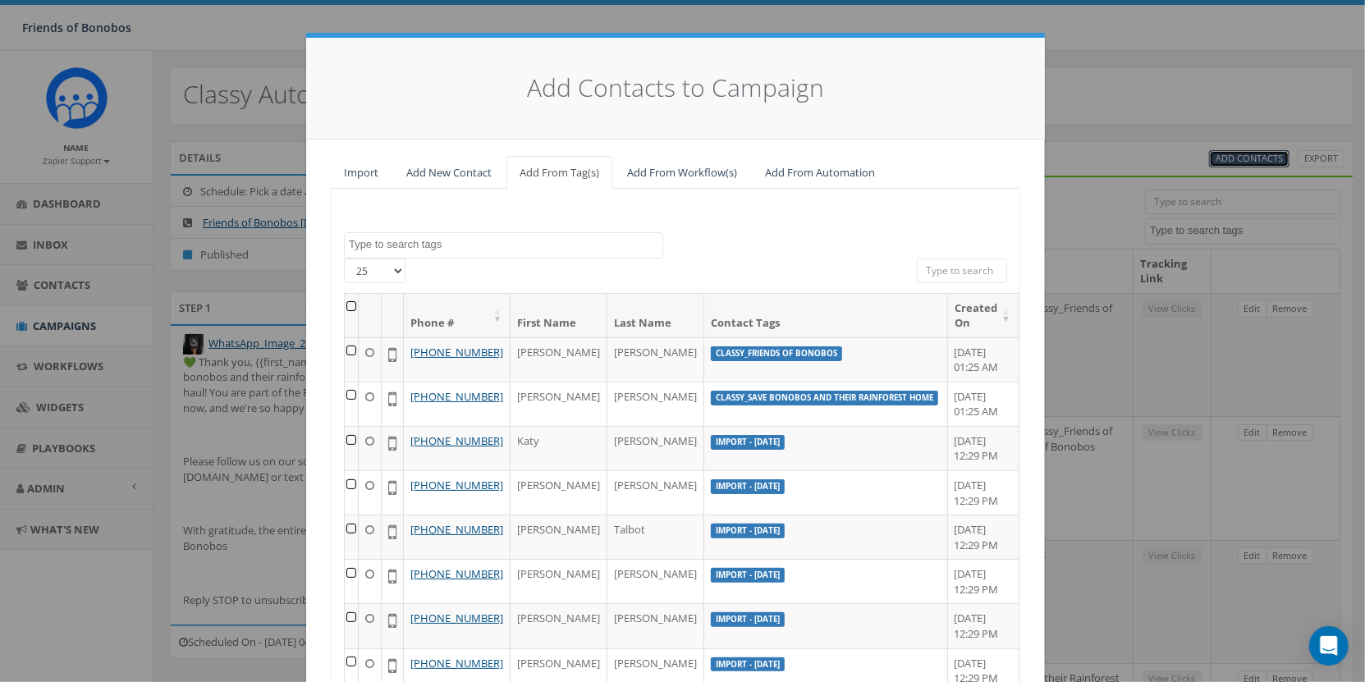 The width and height of the screenshot is (1365, 682). What do you see at coordinates (682, 172) in the screenshot?
I see `a: Add From Workflow(s)` at bounding box center [682, 172].